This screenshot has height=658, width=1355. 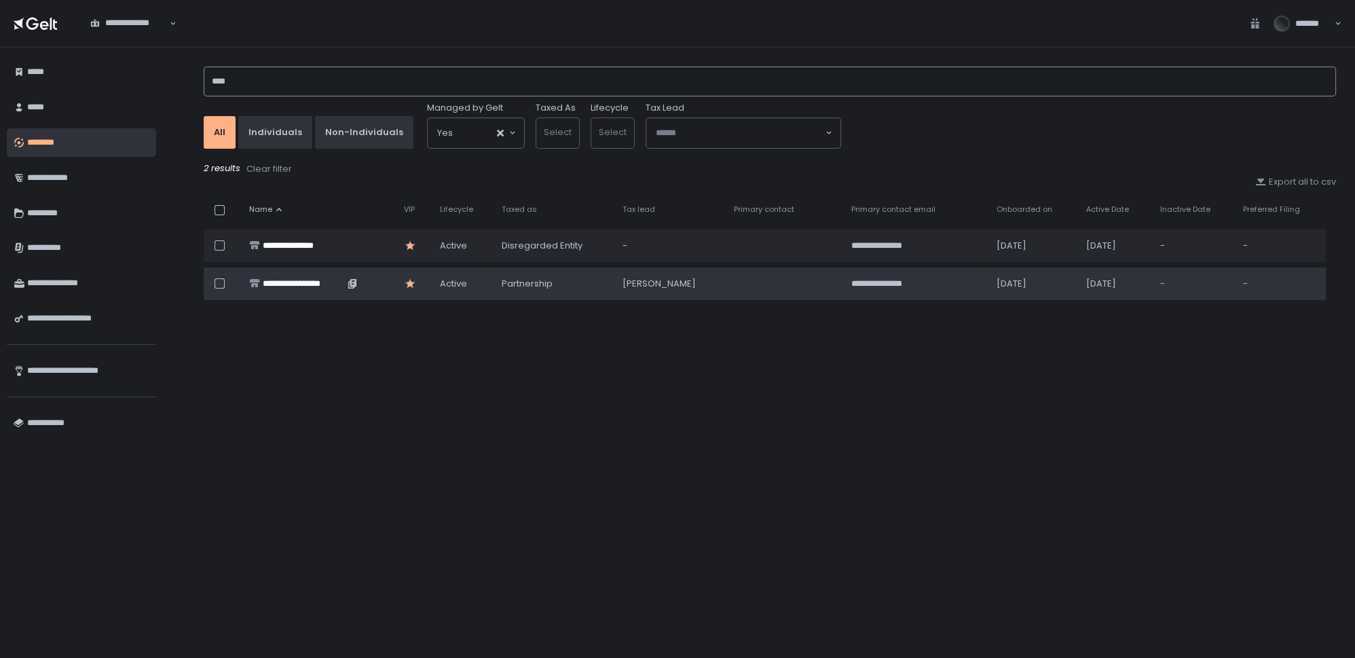 I want to click on div: All, so click(x=219, y=132).